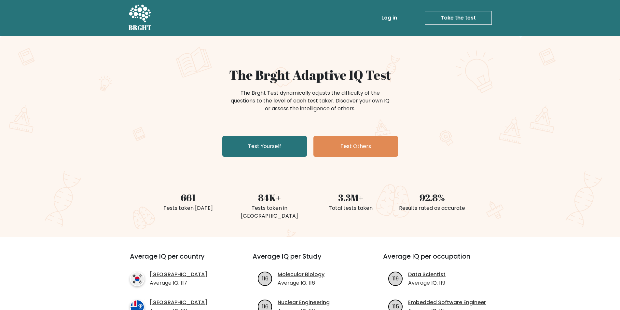 This screenshot has width=620, height=310. Describe the element at coordinates (301, 283) in the screenshot. I see `p: Average IQ: 116` at that location.